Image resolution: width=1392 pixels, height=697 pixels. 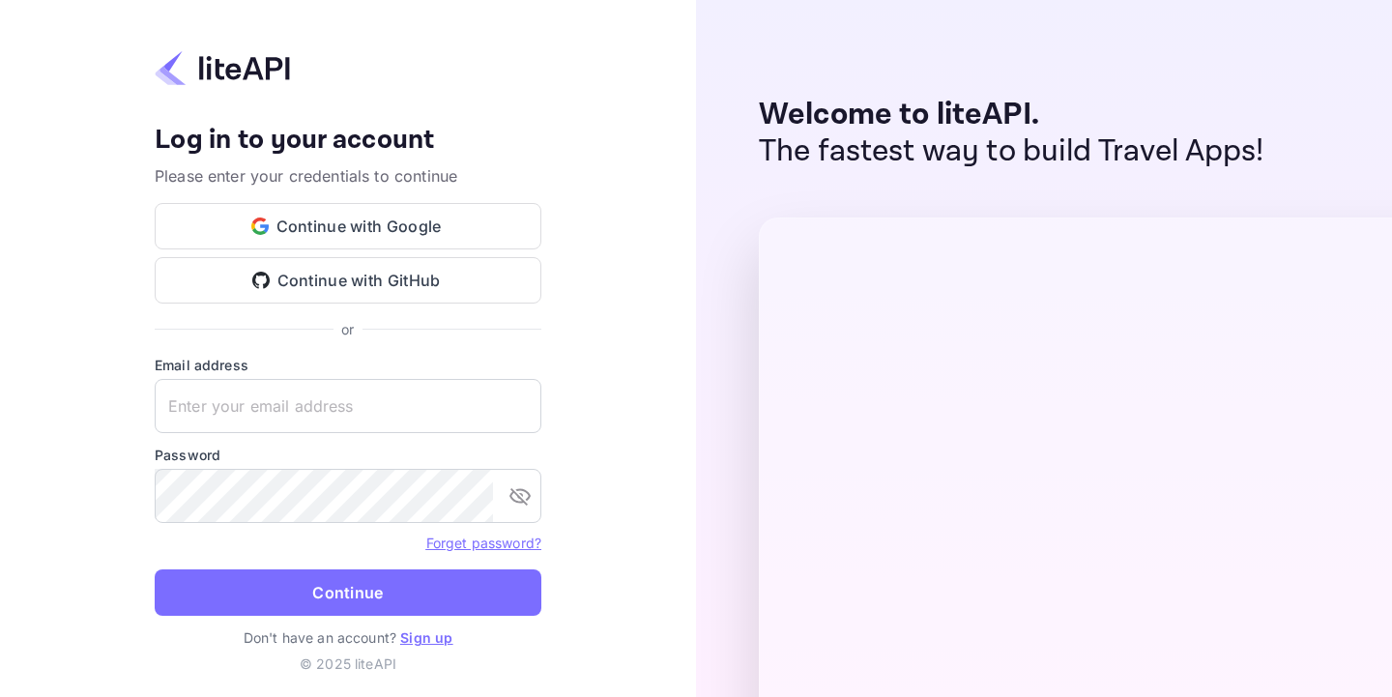 What do you see at coordinates (348, 280) in the screenshot?
I see `button: Continue with GitHub` at bounding box center [348, 280].